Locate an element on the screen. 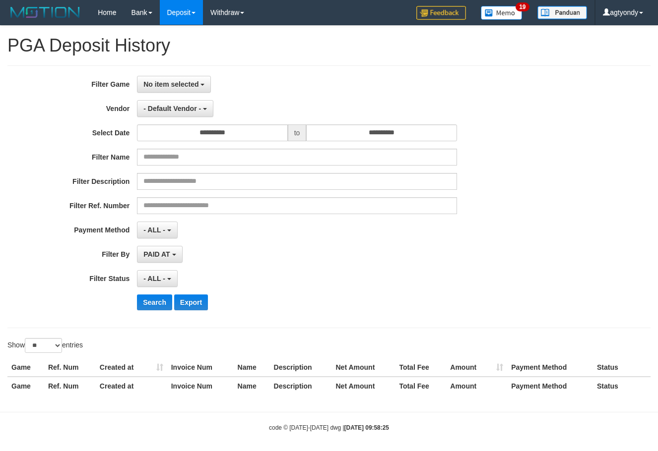 Image resolution: width=658 pixels, height=451 pixels. label: Show entries is located at coordinates (45, 346).